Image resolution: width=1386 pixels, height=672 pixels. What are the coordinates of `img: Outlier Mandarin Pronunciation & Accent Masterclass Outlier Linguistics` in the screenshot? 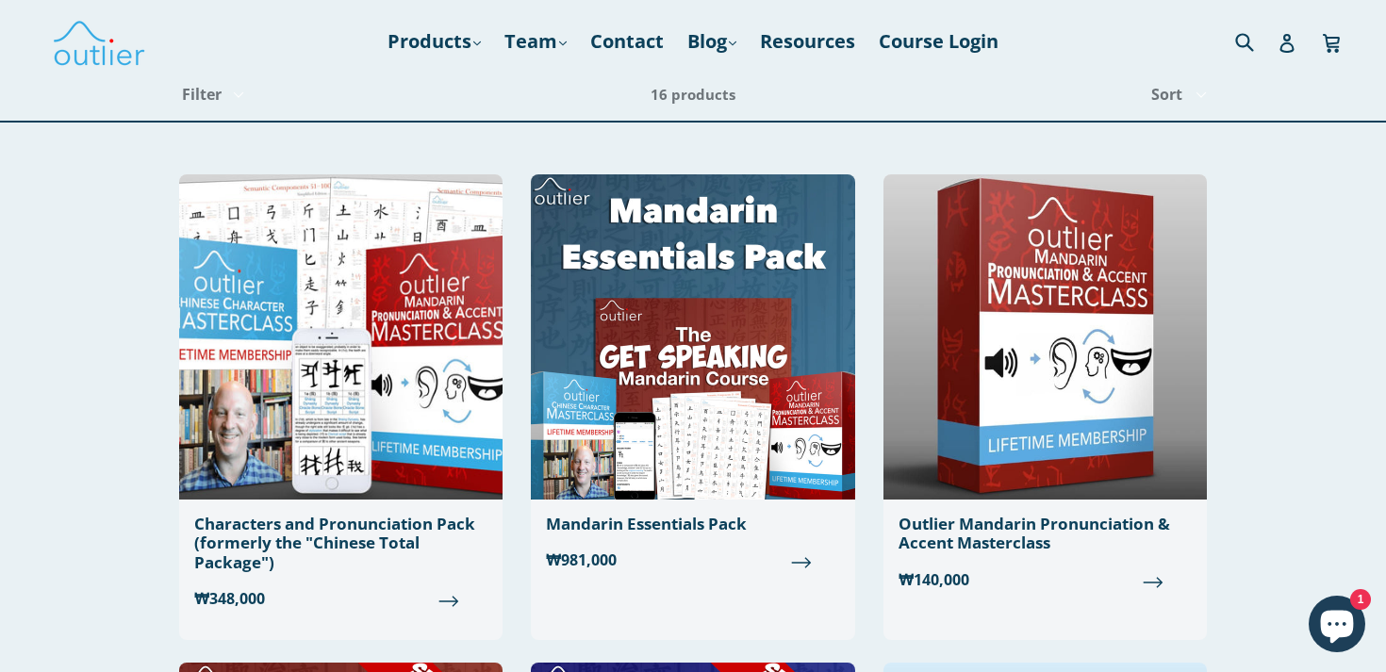 It's located at (1045, 337).